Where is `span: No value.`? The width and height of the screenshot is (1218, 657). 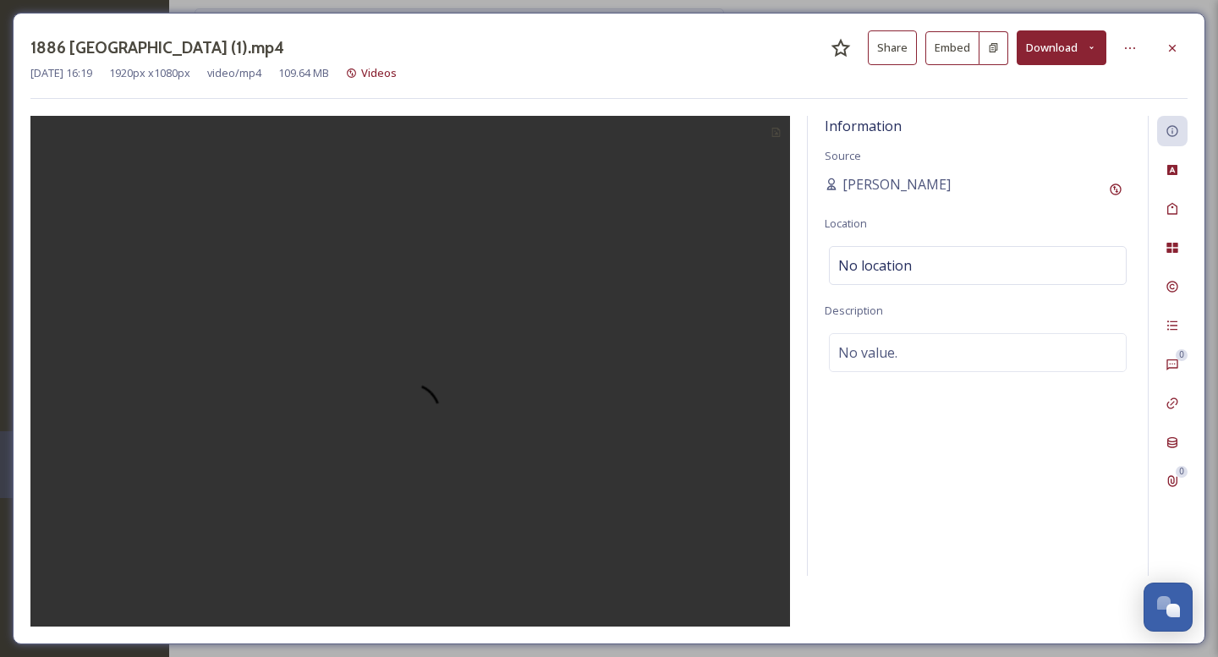
span: No value. is located at coordinates (868, 353).